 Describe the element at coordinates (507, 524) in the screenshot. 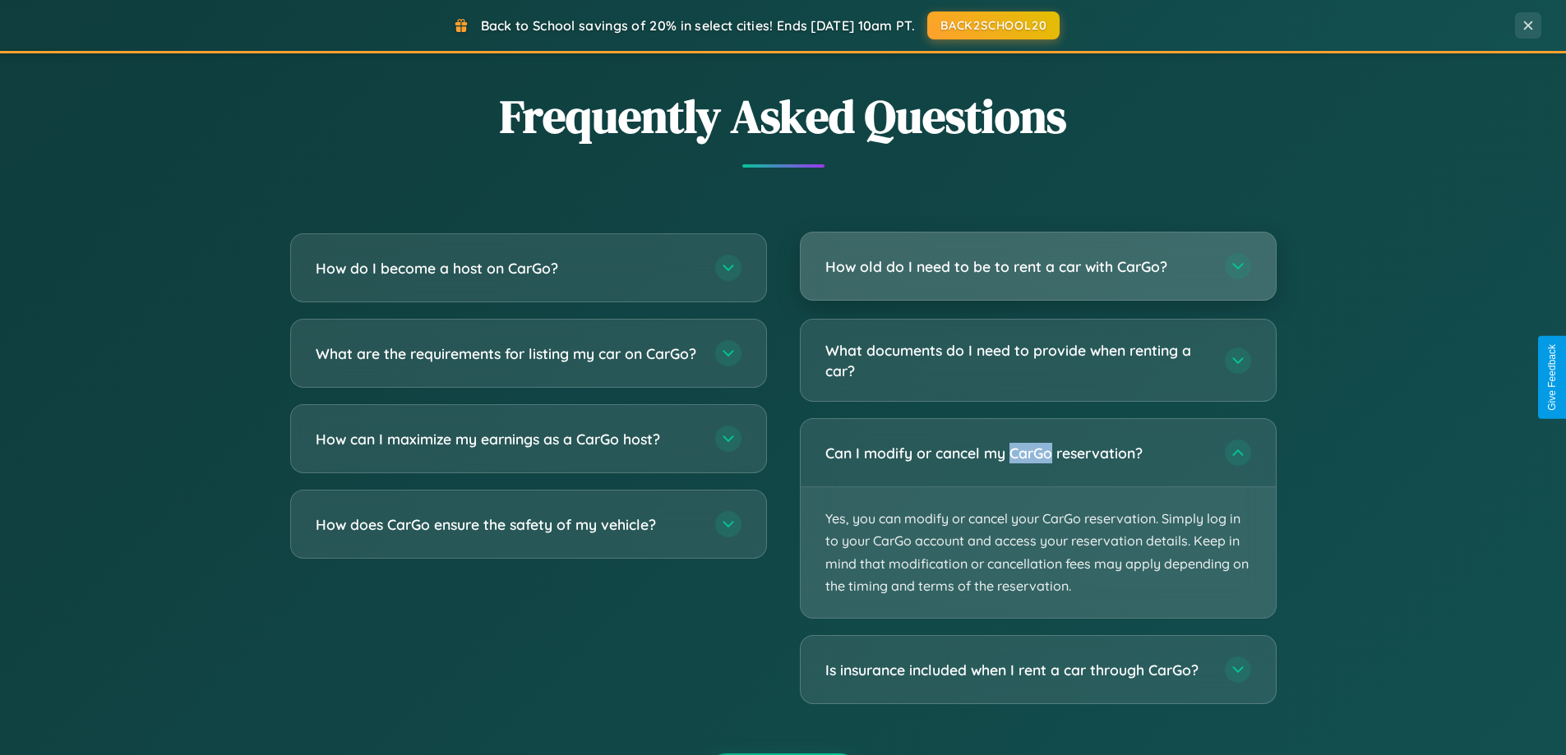

I see `h3: How does CarGo ensure the safety of my vehicle?` at that location.